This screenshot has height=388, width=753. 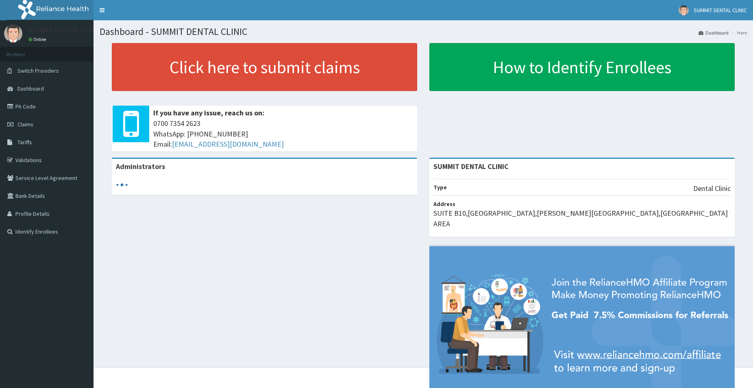 What do you see at coordinates (140, 166) in the screenshot?
I see `b: Administrators` at bounding box center [140, 166].